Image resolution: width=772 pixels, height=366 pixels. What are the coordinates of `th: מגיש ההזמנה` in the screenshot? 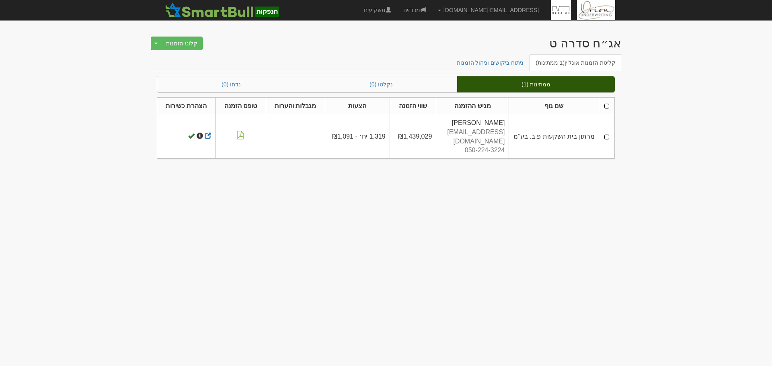 It's located at (473, 107).